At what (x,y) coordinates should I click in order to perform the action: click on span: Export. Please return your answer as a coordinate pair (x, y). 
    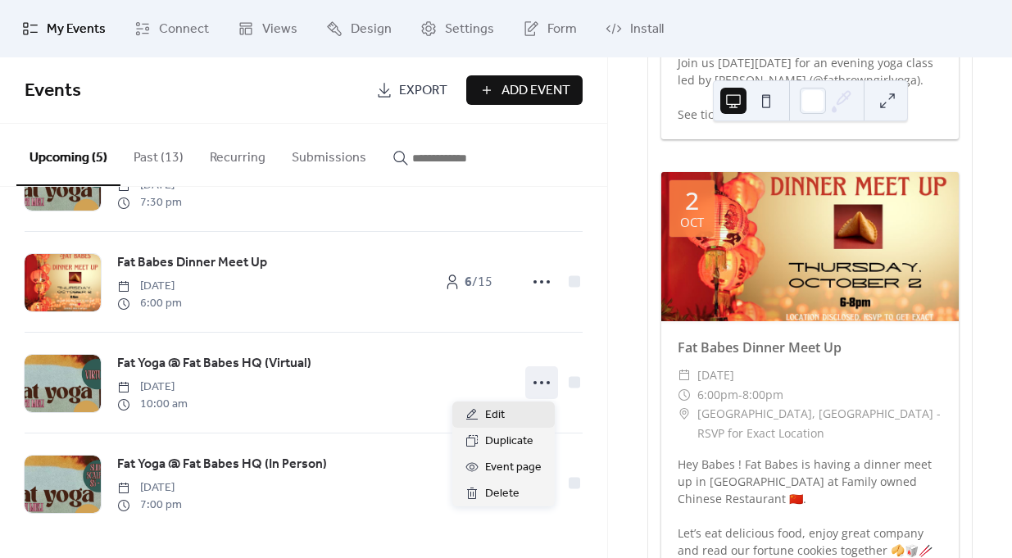
    Looking at the image, I should click on (423, 91).